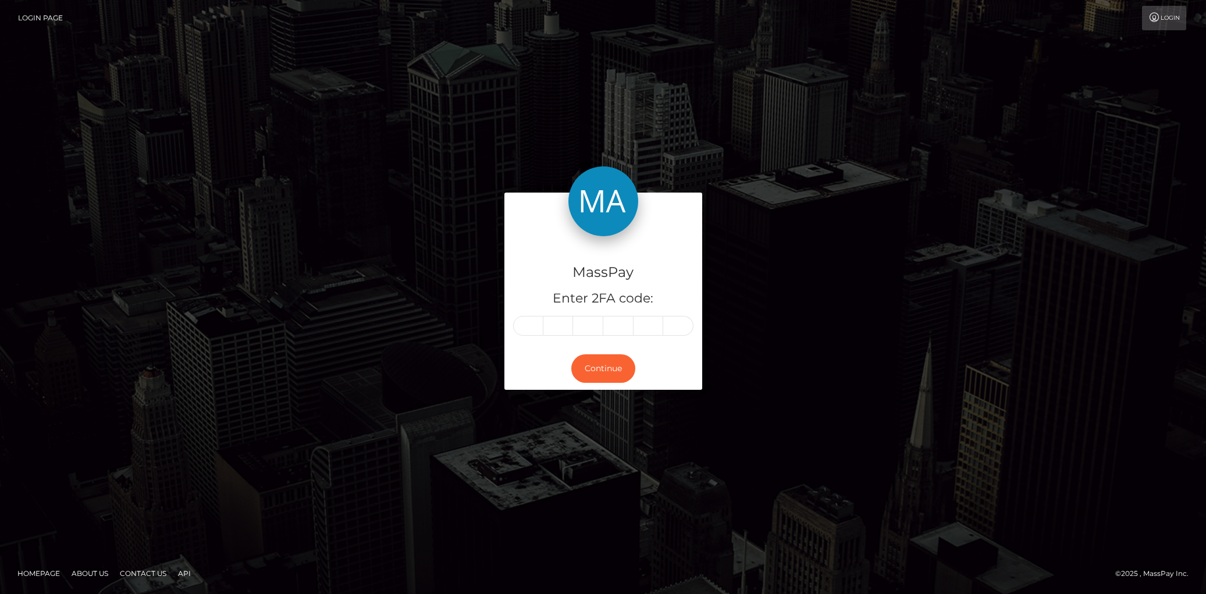 The image size is (1206, 594). I want to click on a: Homepage, so click(38, 573).